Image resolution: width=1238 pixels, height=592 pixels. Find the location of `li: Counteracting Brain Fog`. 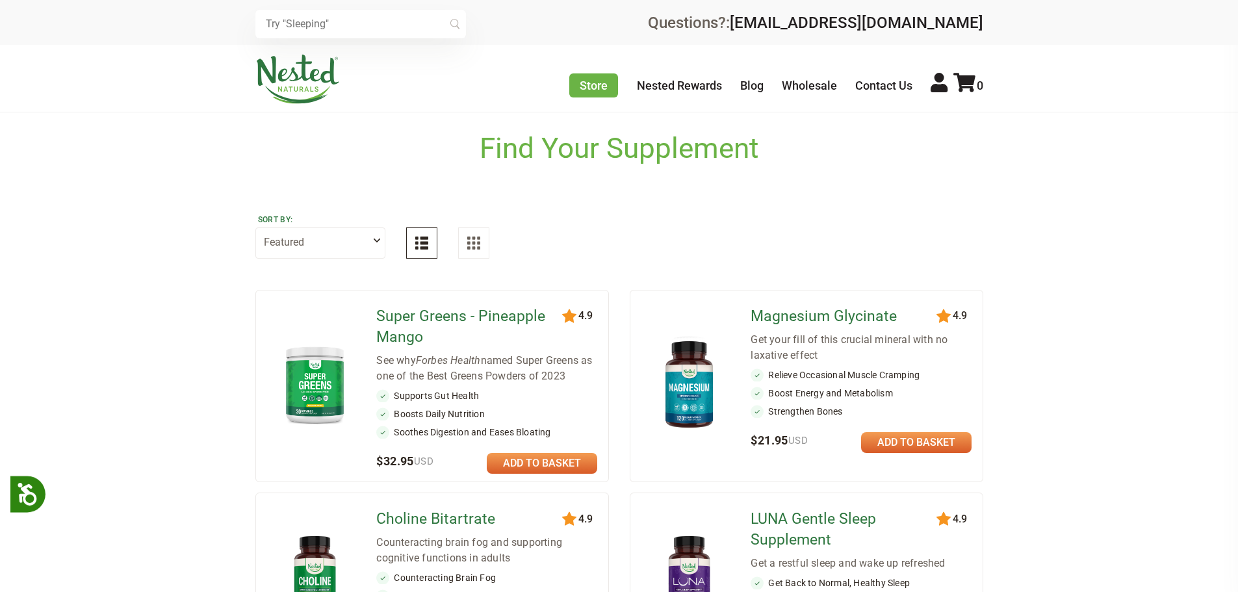

li: Counteracting Brain Fog is located at coordinates (487, 578).